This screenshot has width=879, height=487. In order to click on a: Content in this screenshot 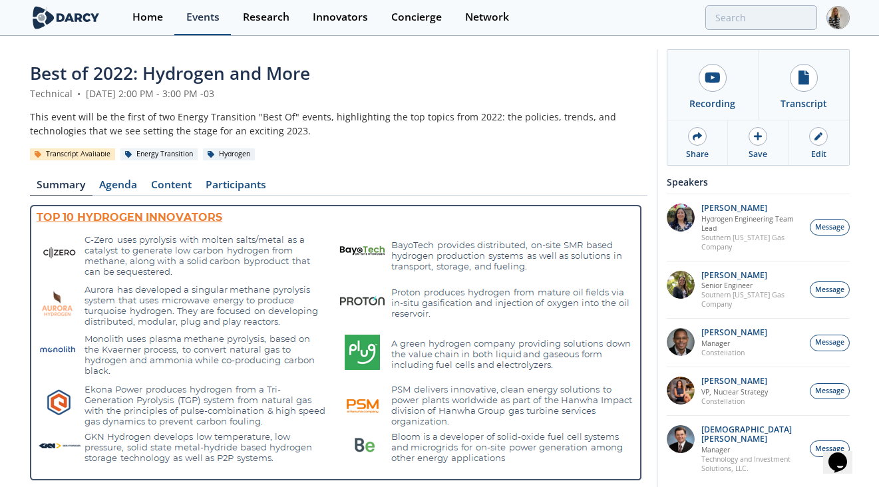, I will do `click(172, 188)`.